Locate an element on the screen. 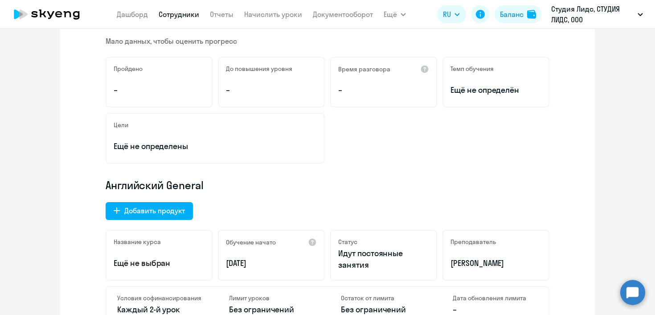 The height and width of the screenshot is (315, 655). button: Студия Лидс, СТУДИЯ ЛИДС, ООО is located at coordinates (597, 14).